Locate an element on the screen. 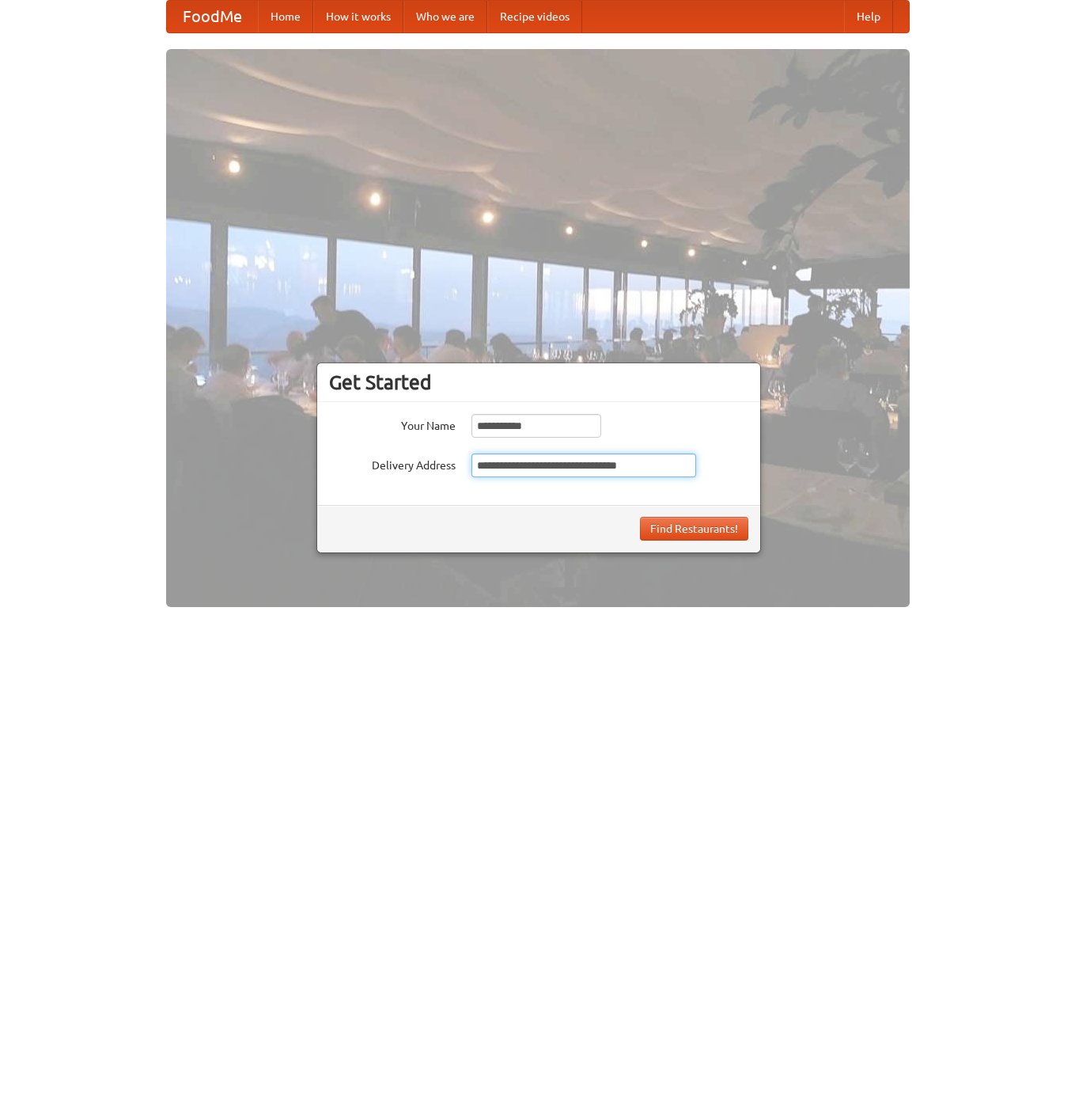 This screenshot has height=1120, width=1075. label: Delivery Address is located at coordinates (392, 463).